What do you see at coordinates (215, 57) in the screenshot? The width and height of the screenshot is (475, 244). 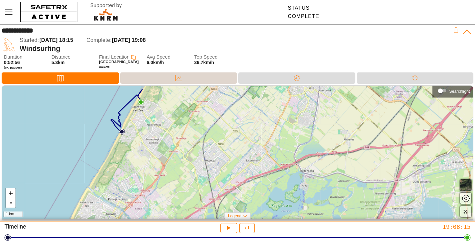 I see `span: Top Speed` at bounding box center [215, 57].